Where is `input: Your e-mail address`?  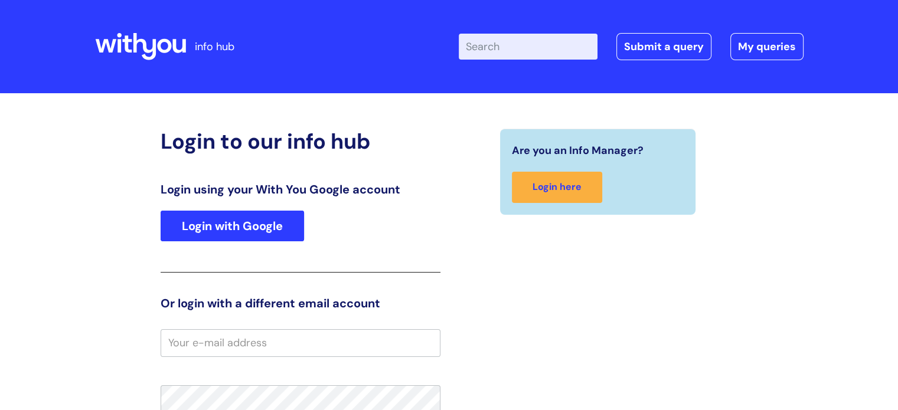 input: Your e-mail address is located at coordinates (301, 343).